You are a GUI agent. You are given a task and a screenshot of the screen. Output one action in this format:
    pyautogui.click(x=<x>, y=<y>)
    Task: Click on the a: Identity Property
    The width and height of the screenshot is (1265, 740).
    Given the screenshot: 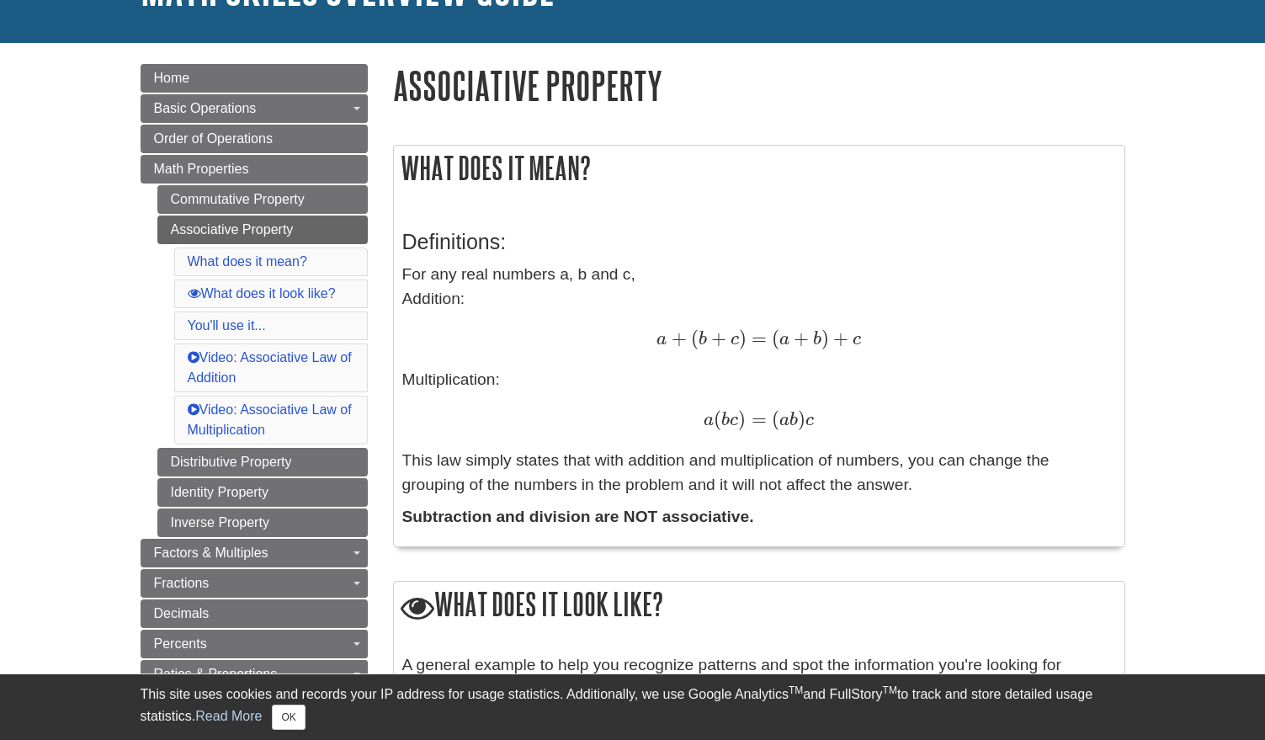 What is the action you would take?
    pyautogui.click(x=263, y=492)
    